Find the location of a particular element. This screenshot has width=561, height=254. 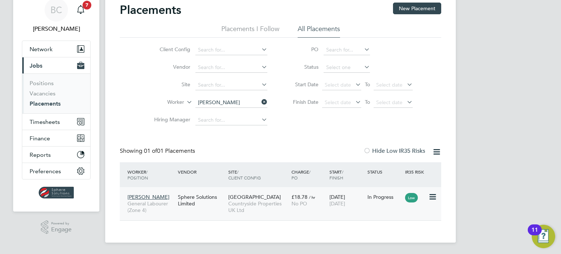

div: Jobs is located at coordinates (56, 93).